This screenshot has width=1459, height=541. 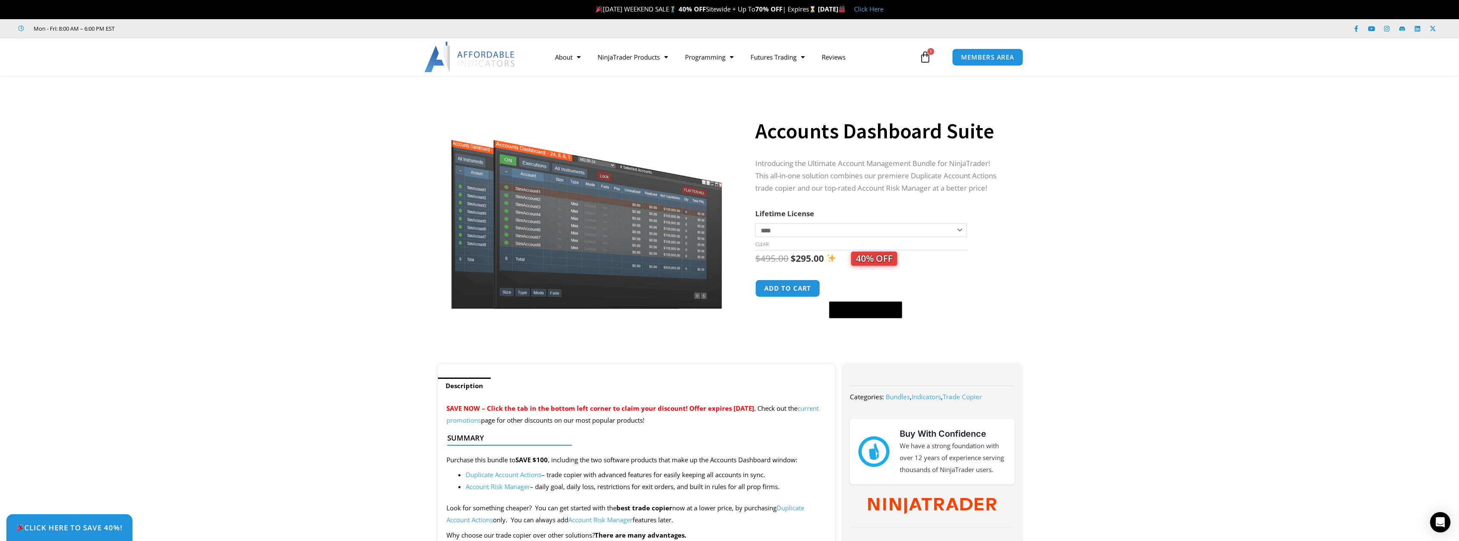 I want to click on strong: 70% OFF, so click(x=769, y=9).